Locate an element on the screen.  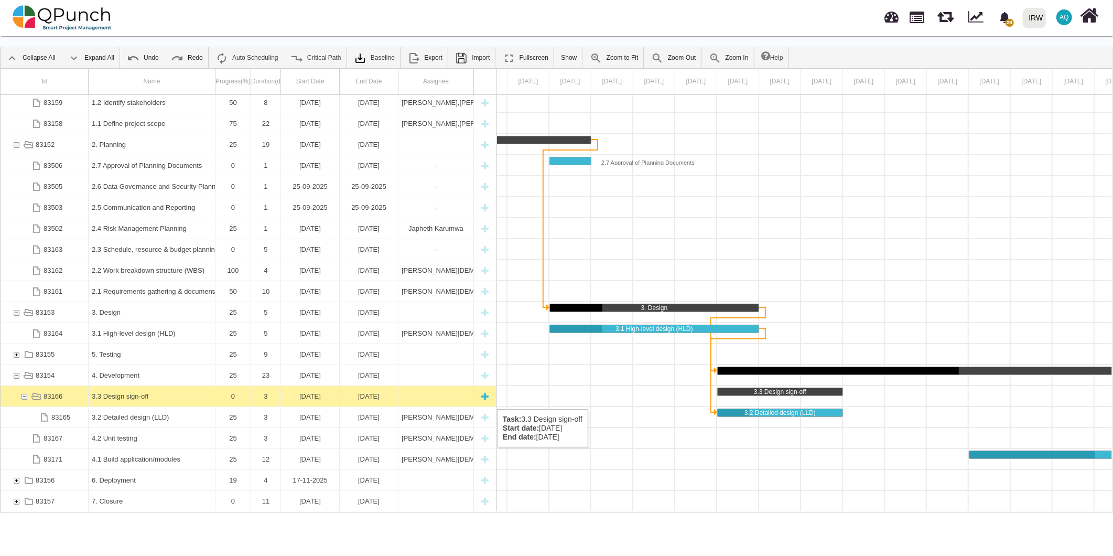
div: 11 Oct 2025 is located at coordinates (612, 81).